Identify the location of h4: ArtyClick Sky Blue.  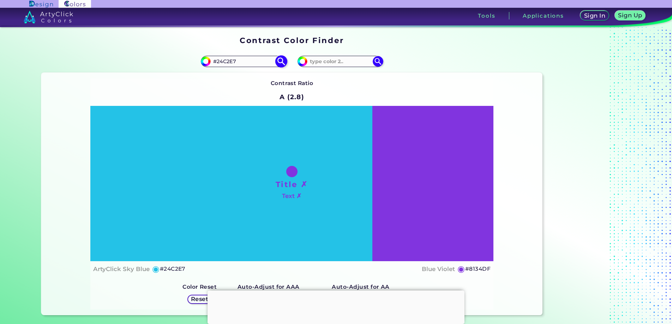
(122, 269).